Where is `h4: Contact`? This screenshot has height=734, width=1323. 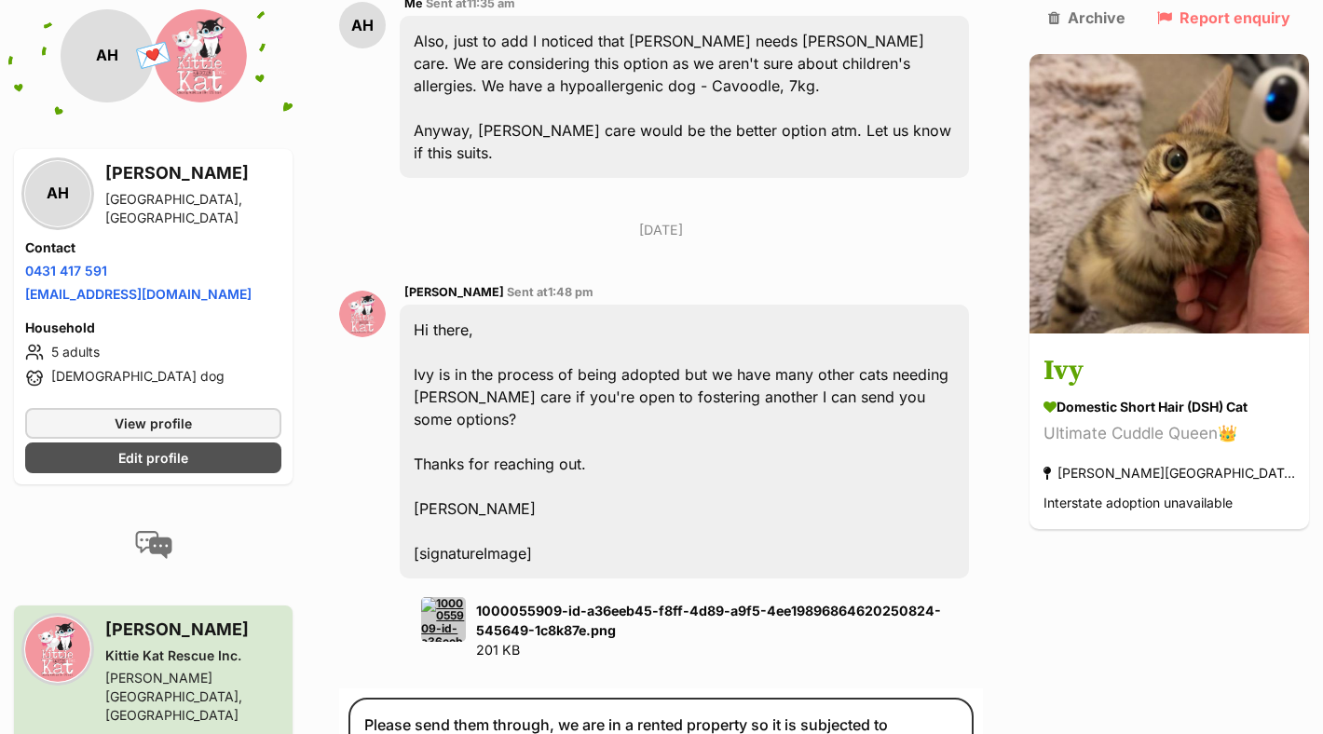 h4: Contact is located at coordinates (153, 248).